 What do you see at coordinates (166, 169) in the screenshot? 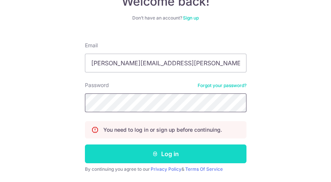
I see `div: By continuing you agree to our &` at bounding box center [166, 169].